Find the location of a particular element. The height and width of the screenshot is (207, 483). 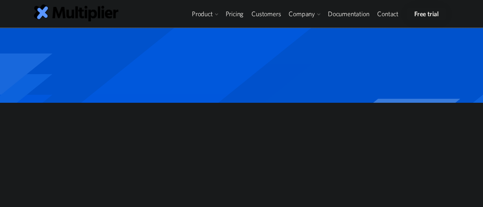

a: Free trial is located at coordinates (426, 14).